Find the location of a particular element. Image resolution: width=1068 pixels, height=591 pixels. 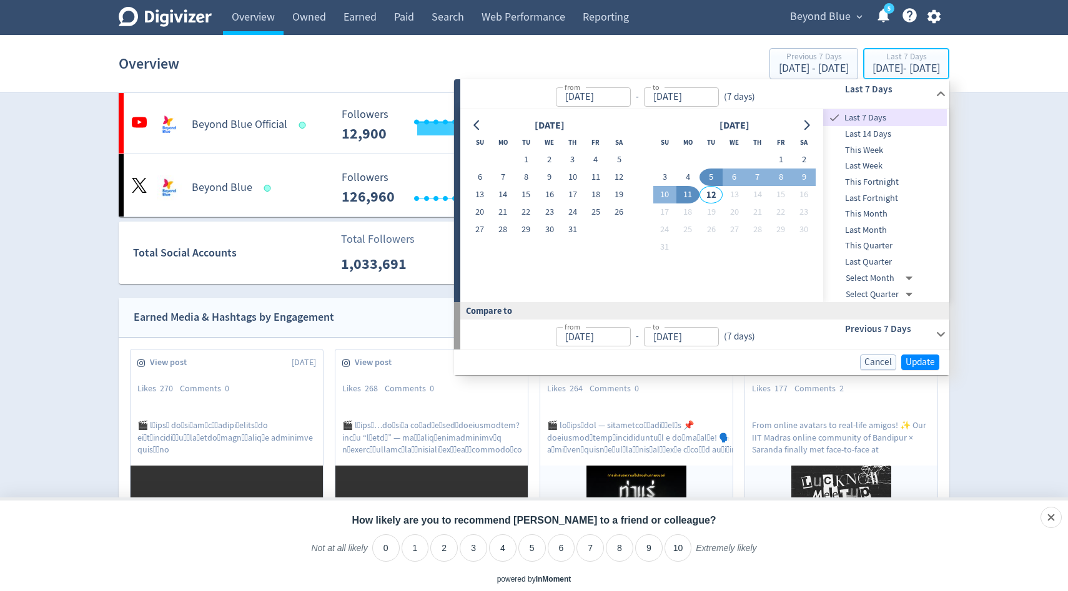

button: 10 is located at coordinates (572, 177).